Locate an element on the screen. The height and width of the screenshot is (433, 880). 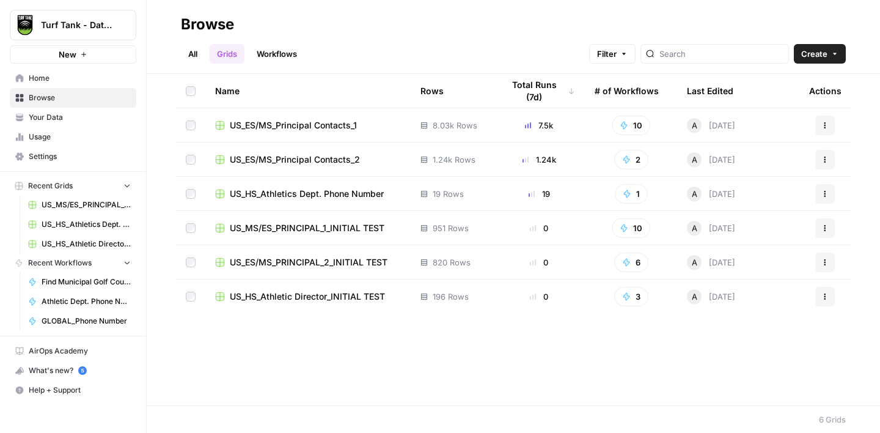
span: Settings is located at coordinates (79, 157).